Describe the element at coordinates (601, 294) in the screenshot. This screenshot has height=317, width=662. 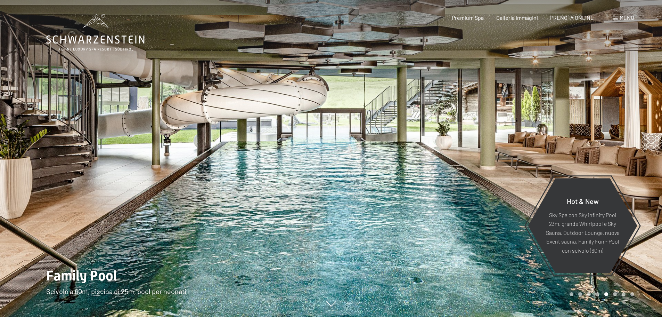
I see `div: Carousel Pagination` at that location.